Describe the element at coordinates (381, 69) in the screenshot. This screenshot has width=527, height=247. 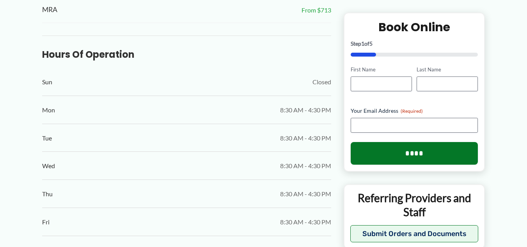
I see `label: First Name` at that location.